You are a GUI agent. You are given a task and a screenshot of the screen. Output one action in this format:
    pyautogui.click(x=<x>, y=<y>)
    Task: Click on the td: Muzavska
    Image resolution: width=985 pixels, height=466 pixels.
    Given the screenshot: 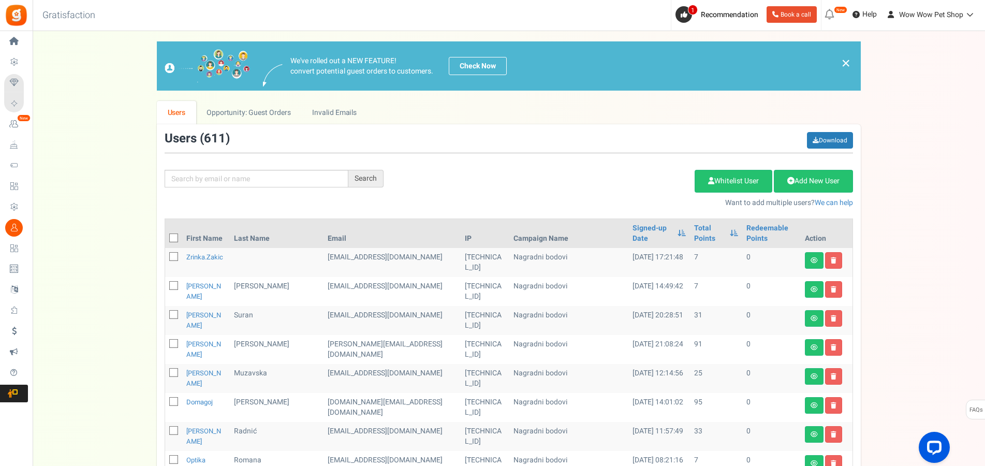 What is the action you would take?
    pyautogui.click(x=277, y=379)
    